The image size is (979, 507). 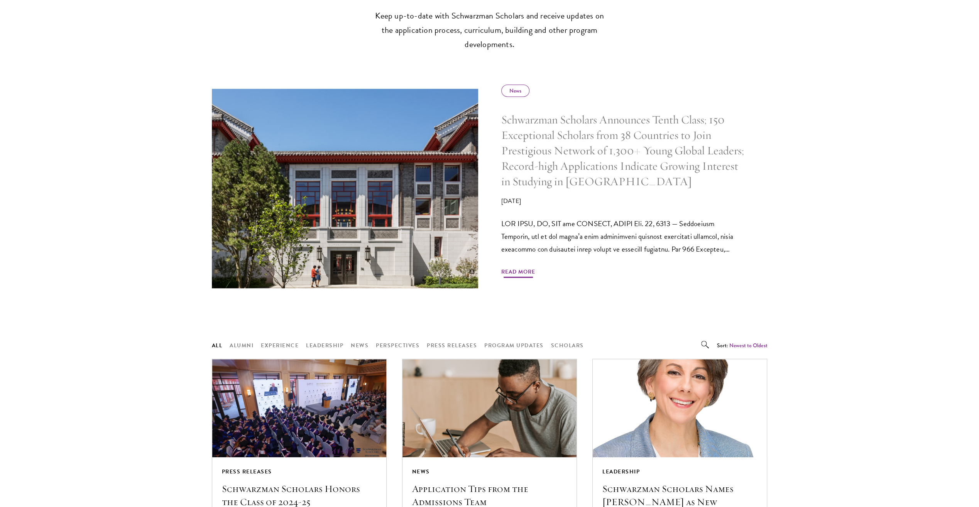 I want to click on button: Program Updates, so click(x=514, y=345).